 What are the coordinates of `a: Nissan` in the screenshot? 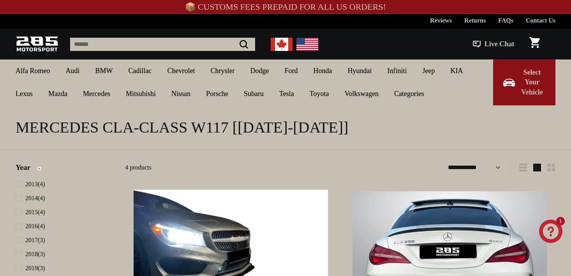 It's located at (181, 94).